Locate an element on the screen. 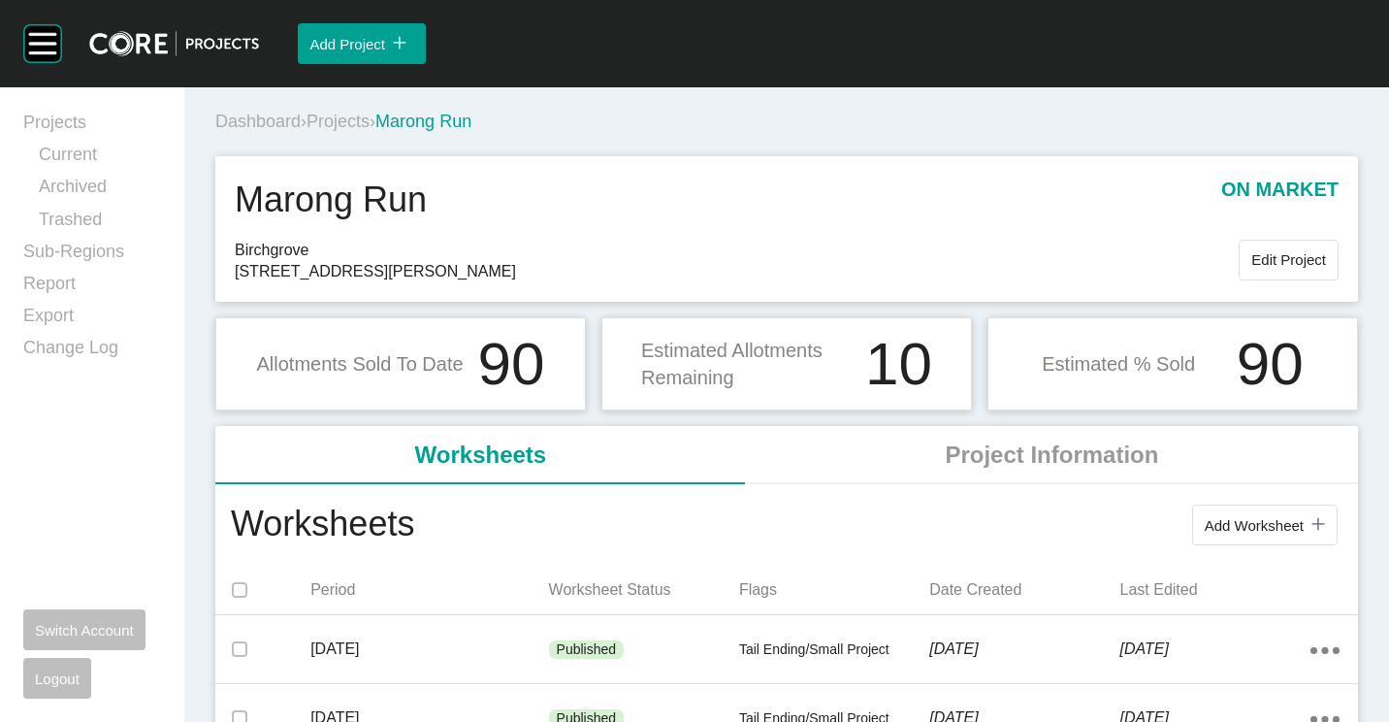 This screenshot has height=722, width=1389. button: Logout is located at coordinates (57, 678).